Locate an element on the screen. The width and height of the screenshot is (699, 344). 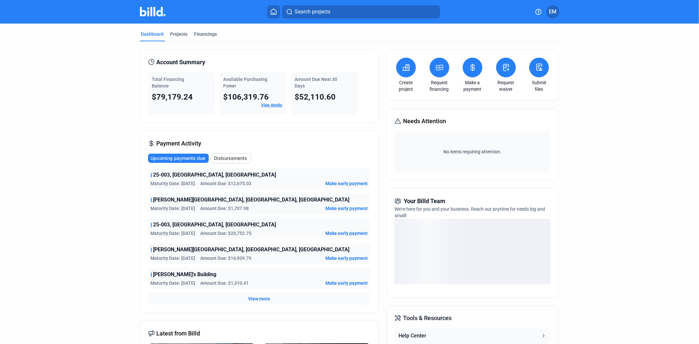
button: Upcoming payments due is located at coordinates (178, 158).